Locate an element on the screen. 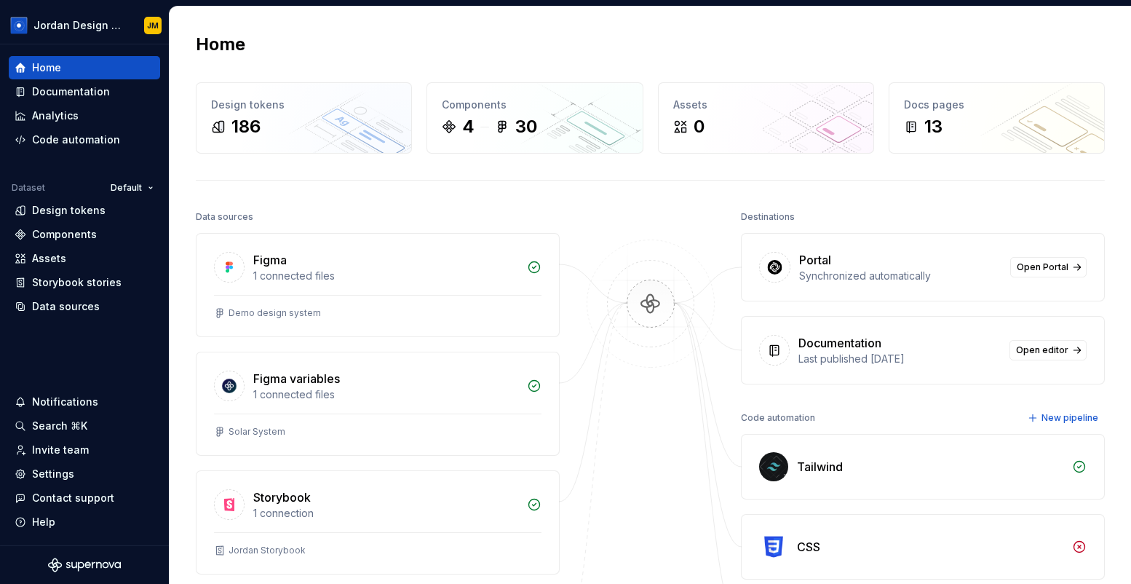 The width and height of the screenshot is (1131, 584). a: Code automation is located at coordinates (84, 140).